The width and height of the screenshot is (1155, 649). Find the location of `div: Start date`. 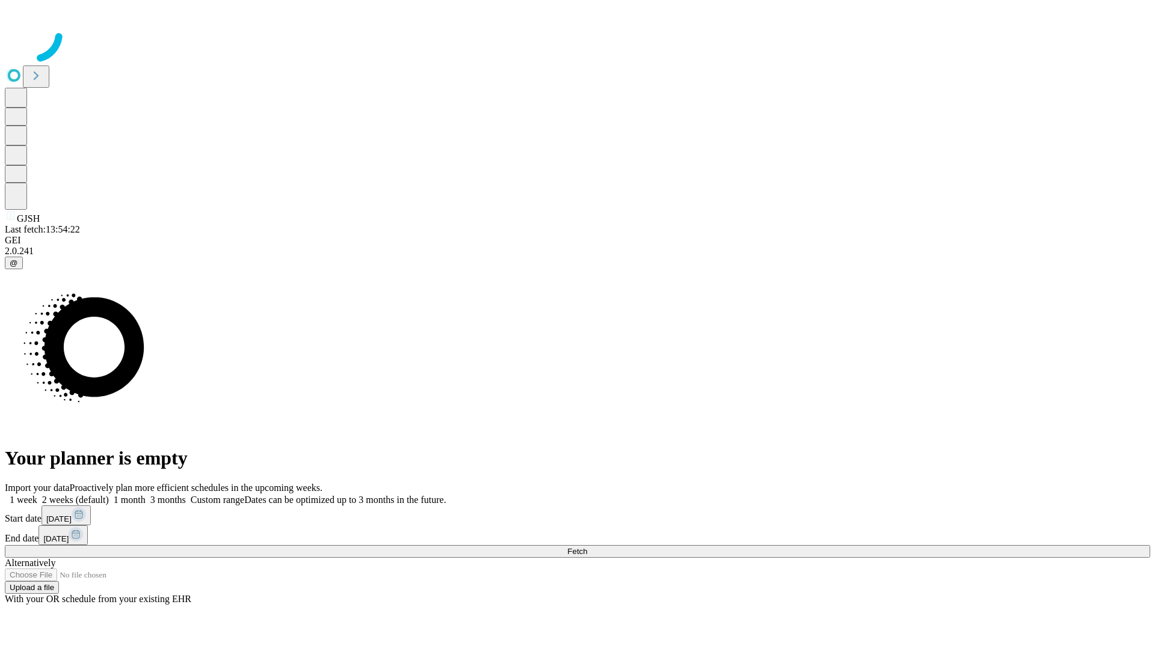

div: Start date is located at coordinates (577, 515).